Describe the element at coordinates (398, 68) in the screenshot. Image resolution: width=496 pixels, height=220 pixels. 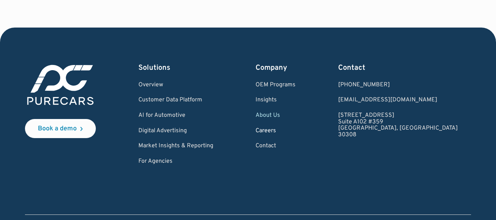
I see `div: Contact` at that location.